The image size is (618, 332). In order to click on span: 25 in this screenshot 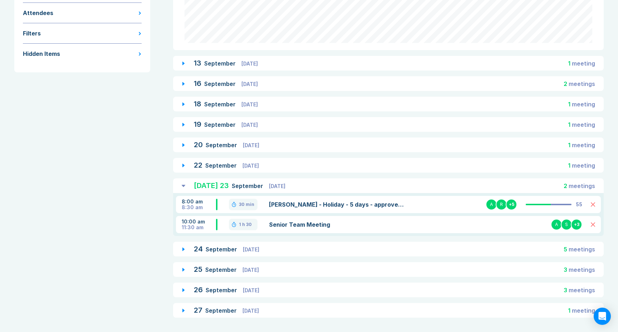, I will do `click(198, 269)`.